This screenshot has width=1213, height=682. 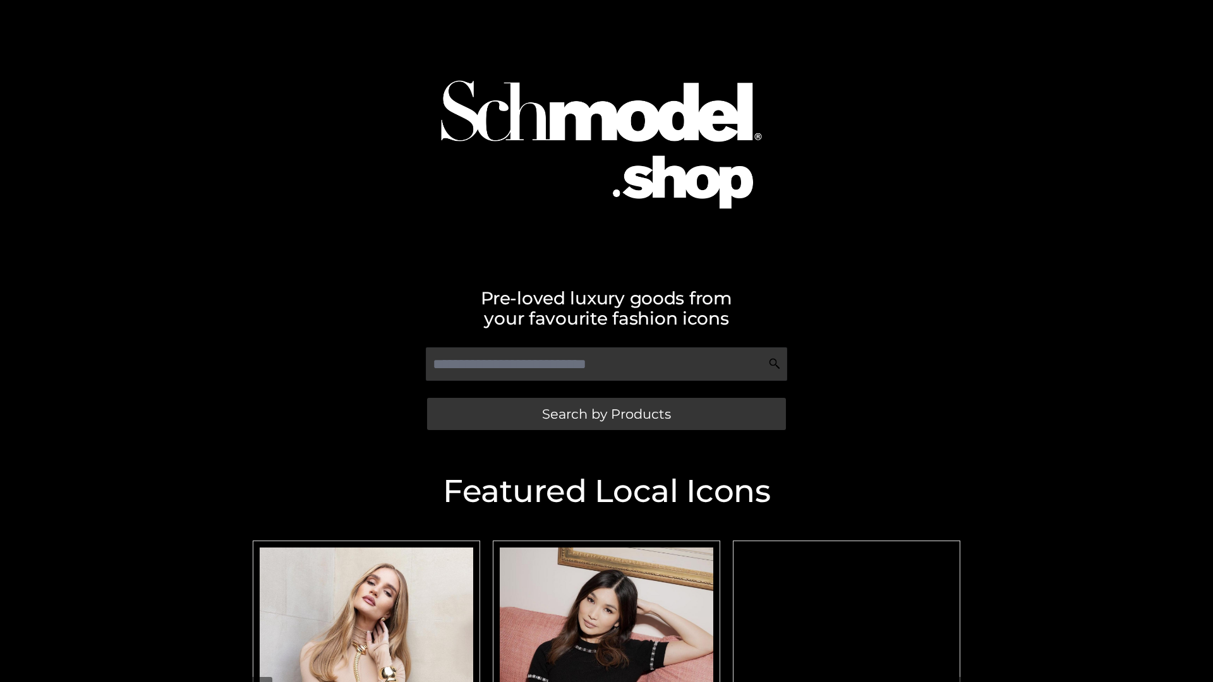 I want to click on span: Search by Products, so click(x=607, y=414).